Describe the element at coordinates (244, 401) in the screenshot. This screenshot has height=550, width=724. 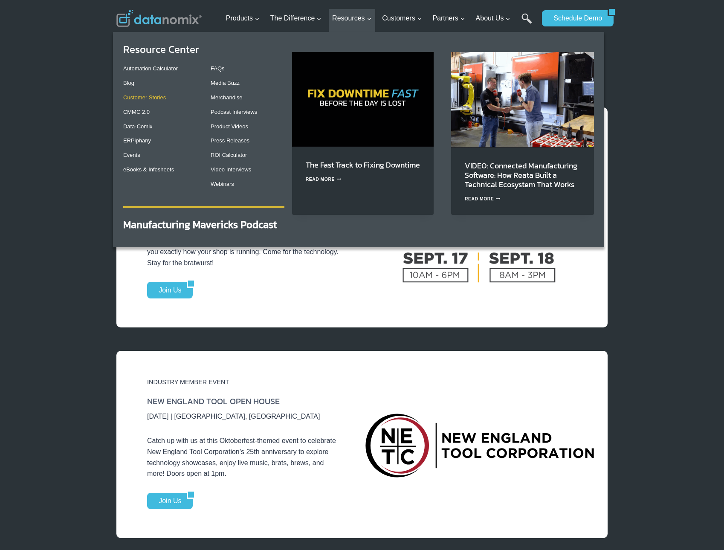
I see `h6: NEW ENGLAND TOOL OPEN HOUSE` at that location.